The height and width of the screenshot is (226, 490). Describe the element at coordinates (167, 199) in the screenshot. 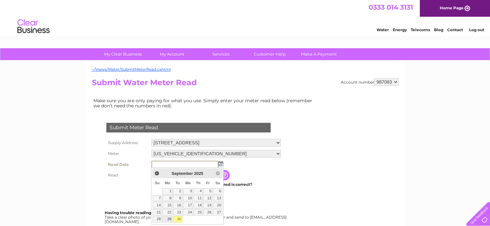

I see `a: 8` at that location.